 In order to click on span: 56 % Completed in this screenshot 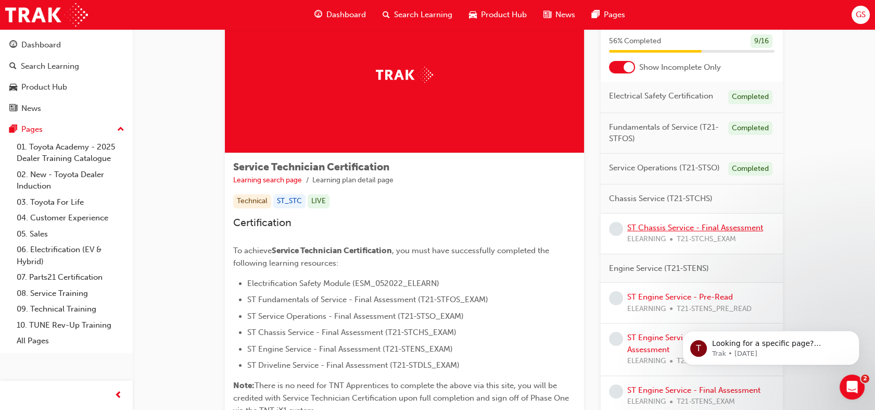, I will do `click(635, 41)`.